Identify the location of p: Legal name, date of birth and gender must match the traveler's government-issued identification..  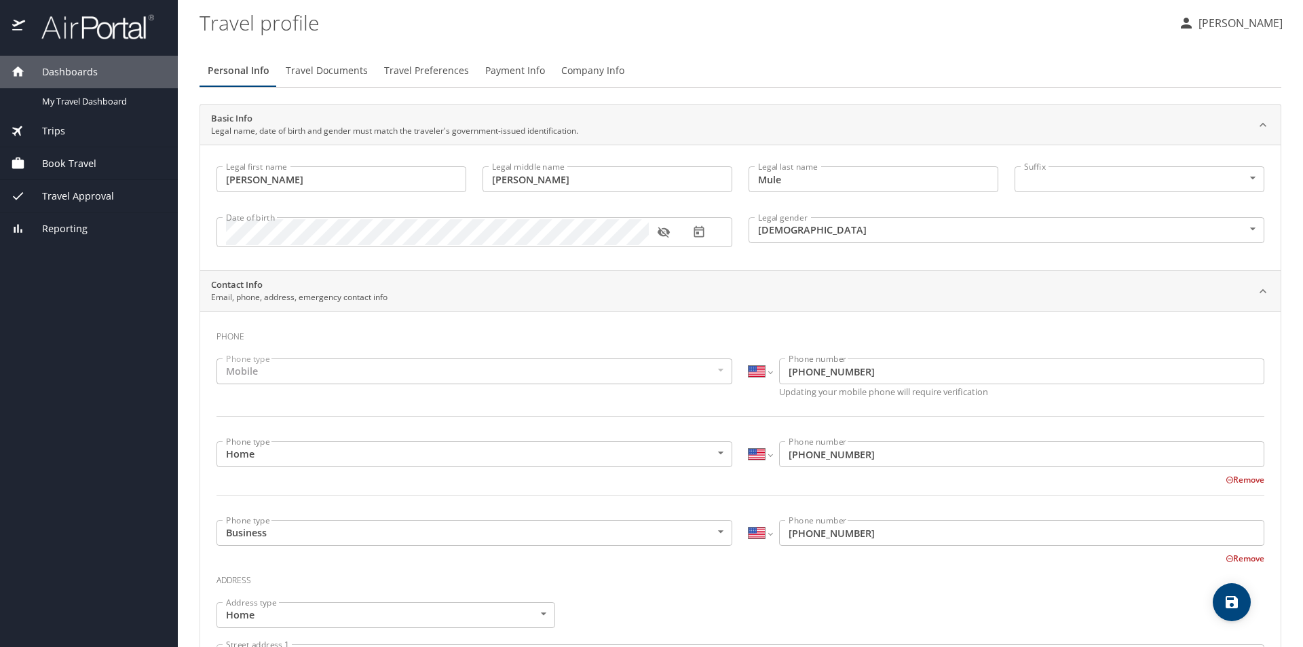
(394, 131).